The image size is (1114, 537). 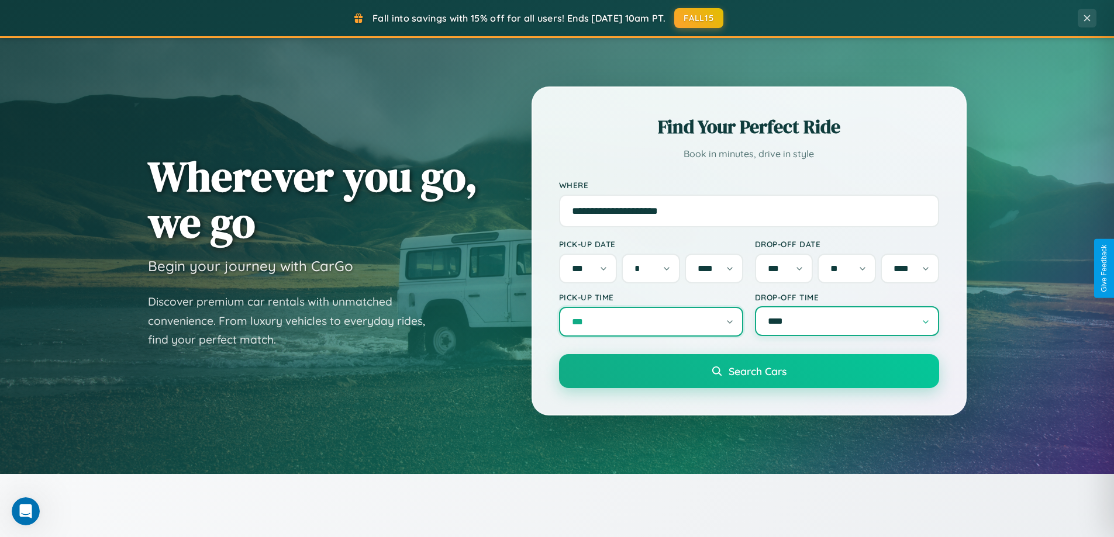 I want to click on p: Discover premium car rentals with unmatched convenience. From luxury vehicles to everyday rides, ..., so click(x=294, y=321).